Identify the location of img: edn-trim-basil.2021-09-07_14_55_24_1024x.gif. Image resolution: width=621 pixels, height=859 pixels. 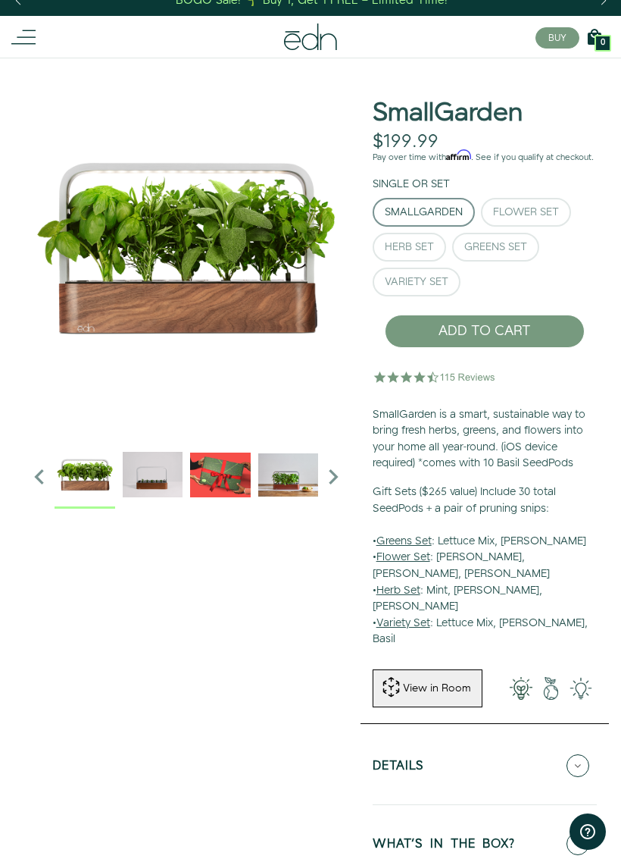
(153, 474).